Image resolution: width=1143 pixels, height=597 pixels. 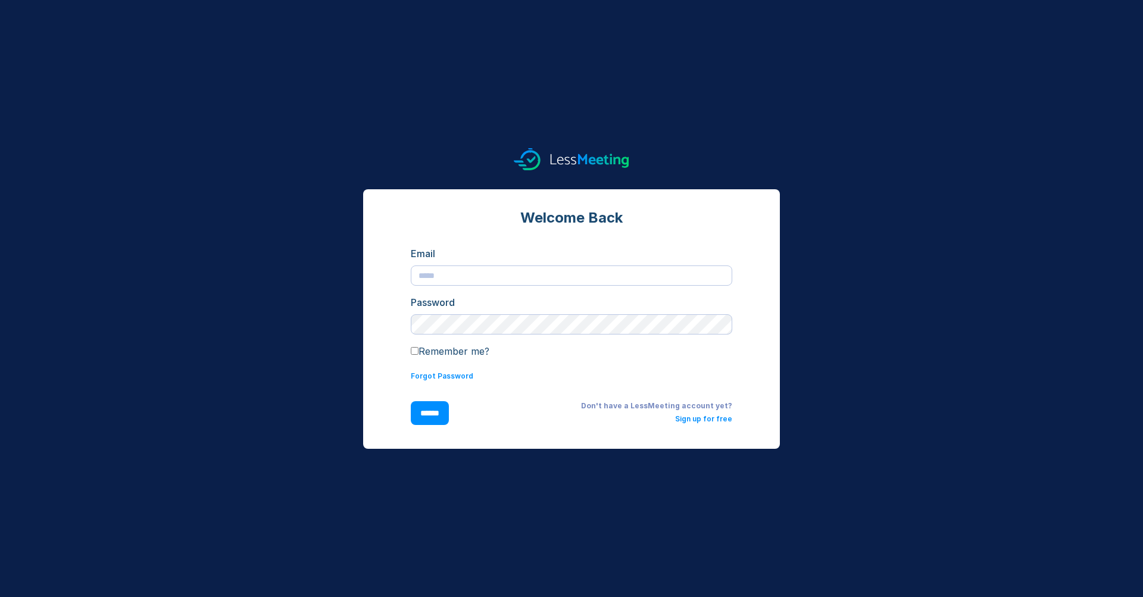 What do you see at coordinates (414, 351) in the screenshot?
I see `input: Remember me?` at bounding box center [414, 351].